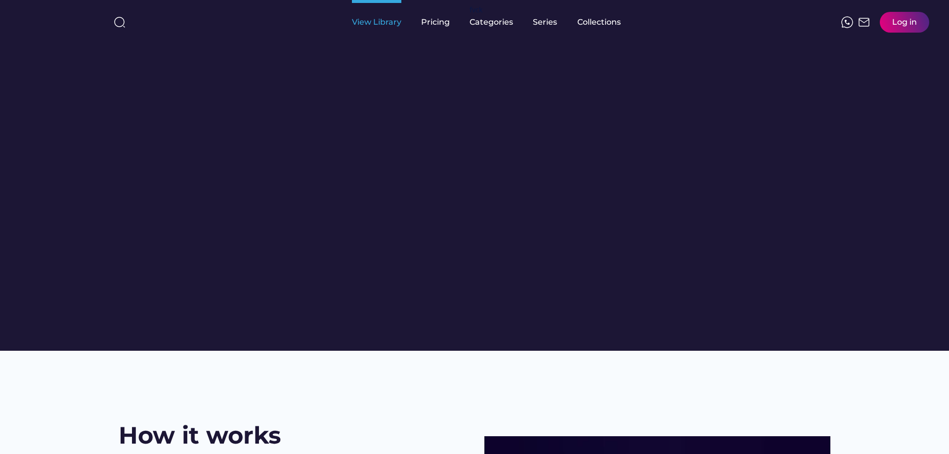 This screenshot has width=949, height=454. Describe the element at coordinates (377, 22) in the screenshot. I see `div: View Library` at that location.